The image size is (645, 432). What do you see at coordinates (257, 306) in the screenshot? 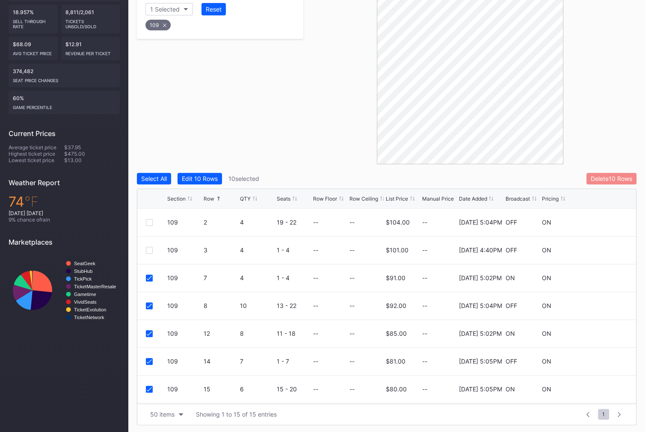
I see `div: 10` at bounding box center [257, 306].